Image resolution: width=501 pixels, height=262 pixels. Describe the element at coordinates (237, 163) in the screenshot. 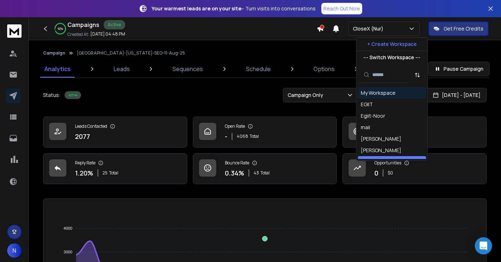

I see `p: Bounce Rate` at that location.